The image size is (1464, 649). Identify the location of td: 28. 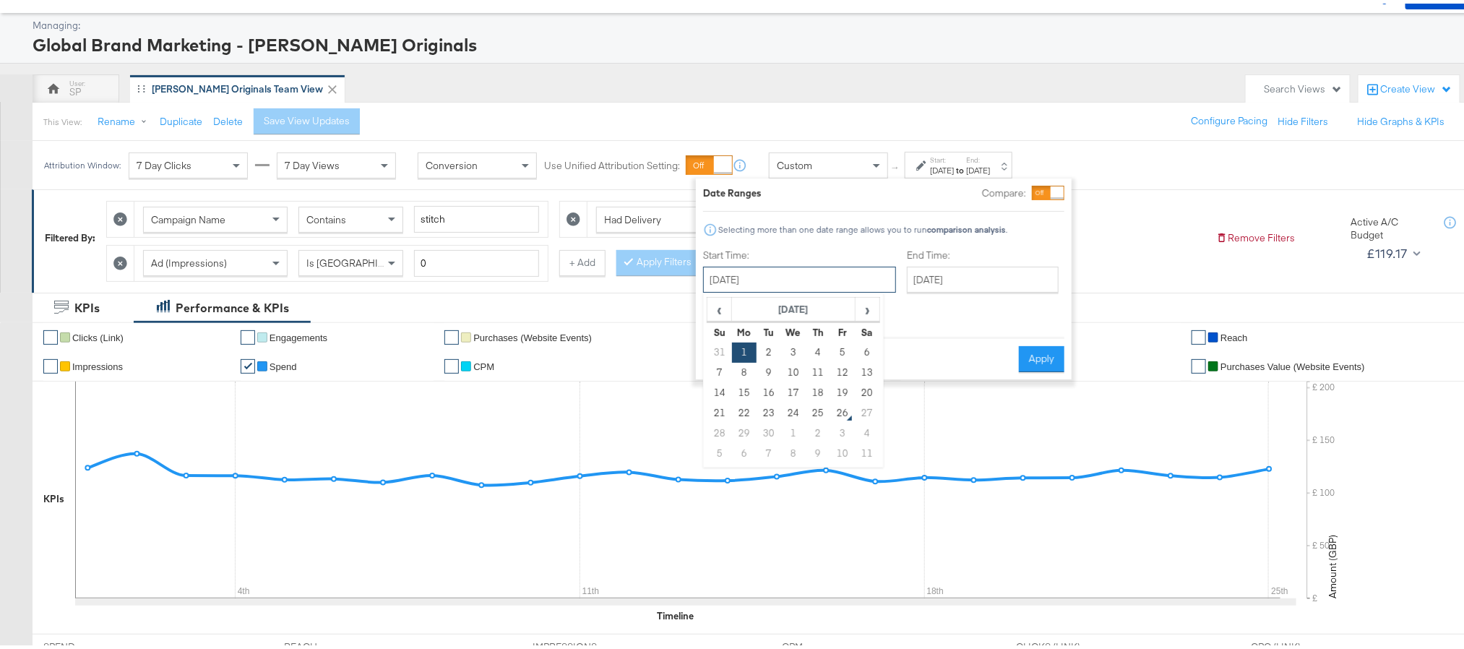
(720, 430).